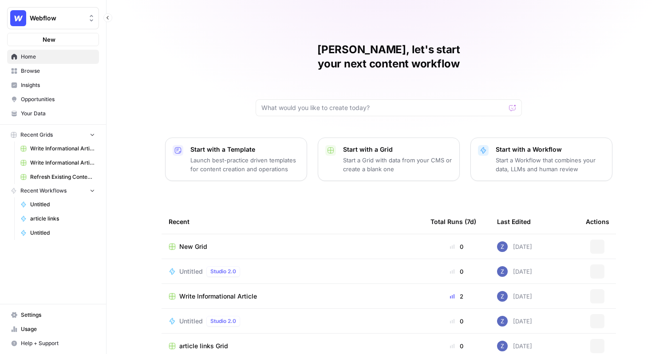 This screenshot has height=354, width=671. I want to click on button: Start with a GridStart a Grid with data from your CMS or create a blank one, so click(389, 159).